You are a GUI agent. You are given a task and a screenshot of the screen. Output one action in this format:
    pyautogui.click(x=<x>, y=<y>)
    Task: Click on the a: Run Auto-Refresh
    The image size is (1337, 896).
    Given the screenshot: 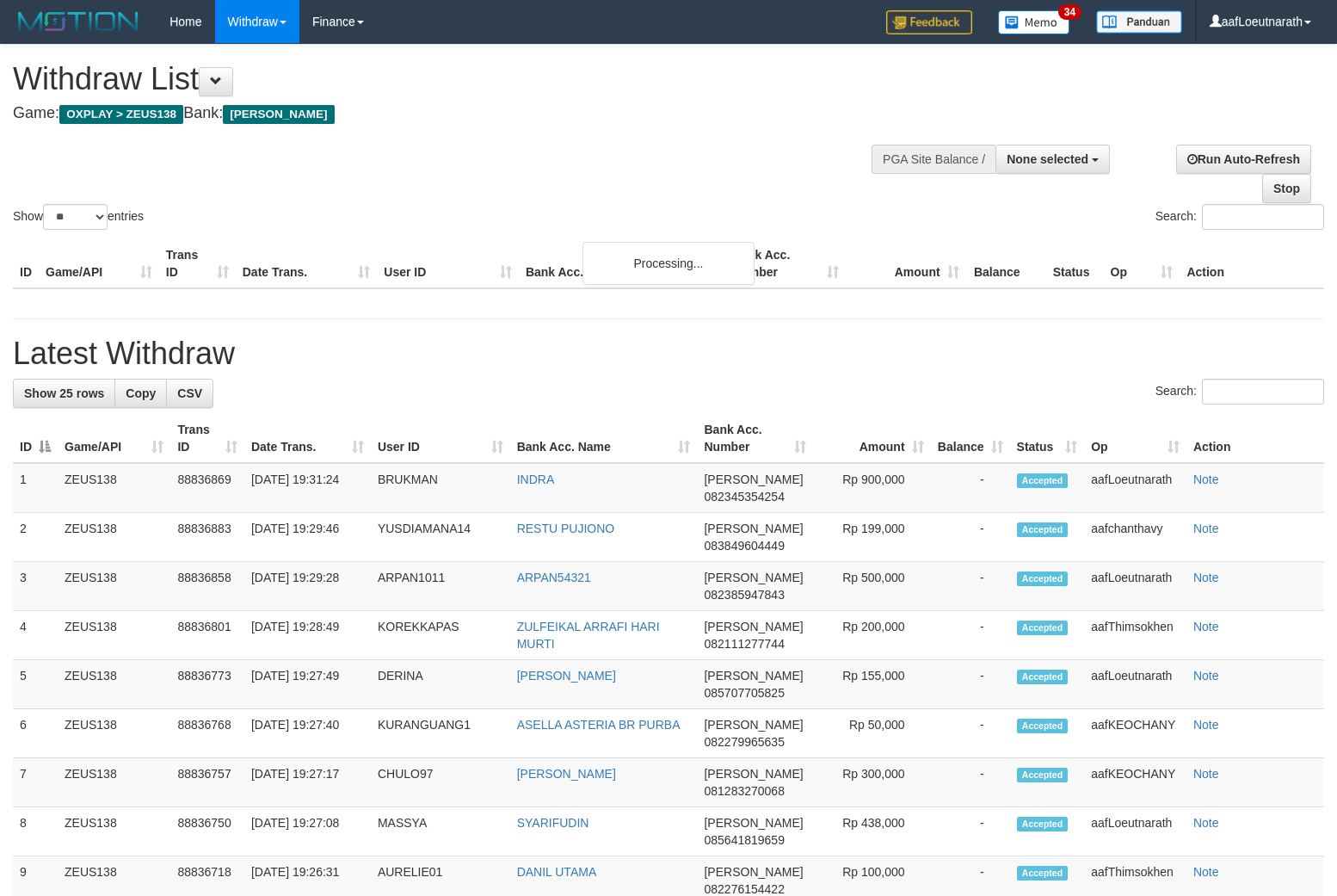 What is the action you would take?
    pyautogui.click(x=1243, y=159)
    